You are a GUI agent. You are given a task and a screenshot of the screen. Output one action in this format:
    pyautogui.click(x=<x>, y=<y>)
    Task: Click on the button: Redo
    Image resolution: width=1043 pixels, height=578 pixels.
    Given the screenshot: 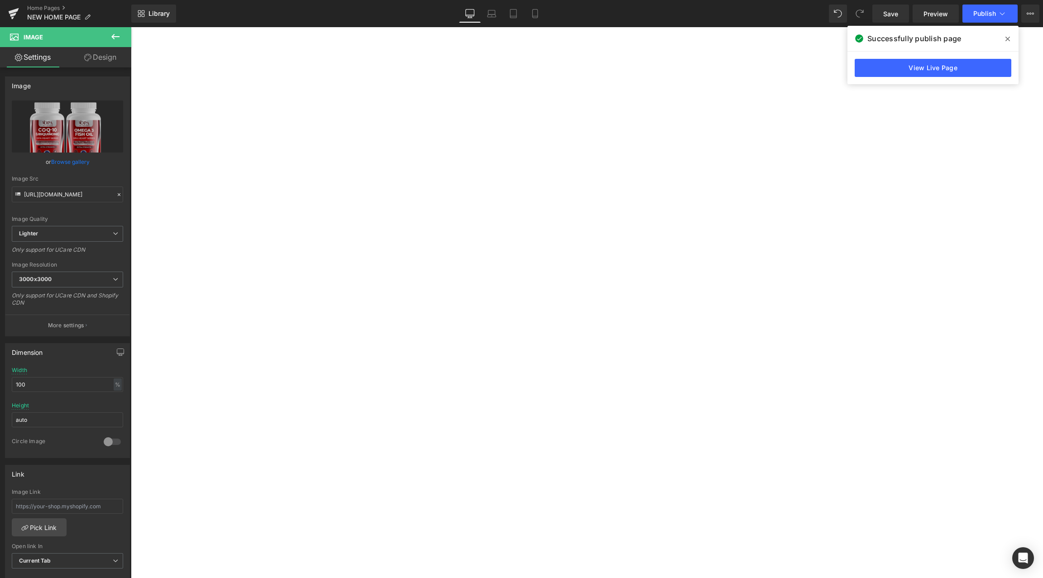 What is the action you would take?
    pyautogui.click(x=860, y=14)
    